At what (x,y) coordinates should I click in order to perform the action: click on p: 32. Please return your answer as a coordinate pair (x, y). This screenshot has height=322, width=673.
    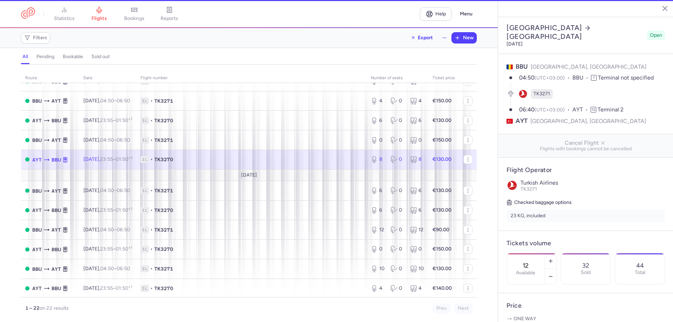
    Looking at the image, I should click on (586, 266).